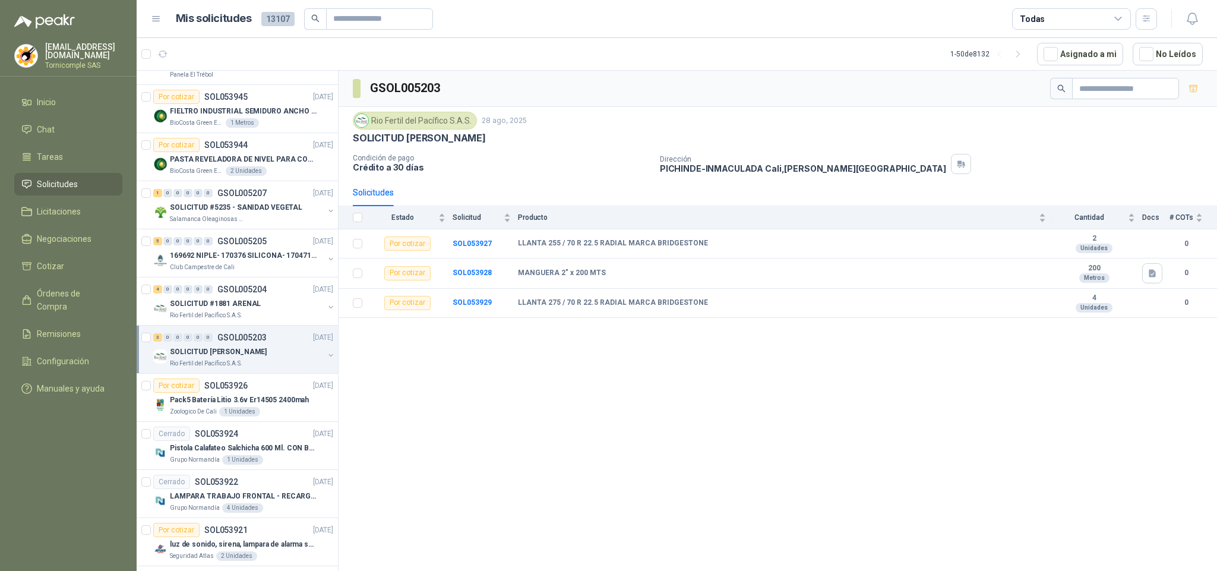 This screenshot has width=1217, height=571. What do you see at coordinates (50, 157) in the screenshot?
I see `span: Tareas` at bounding box center [50, 157].